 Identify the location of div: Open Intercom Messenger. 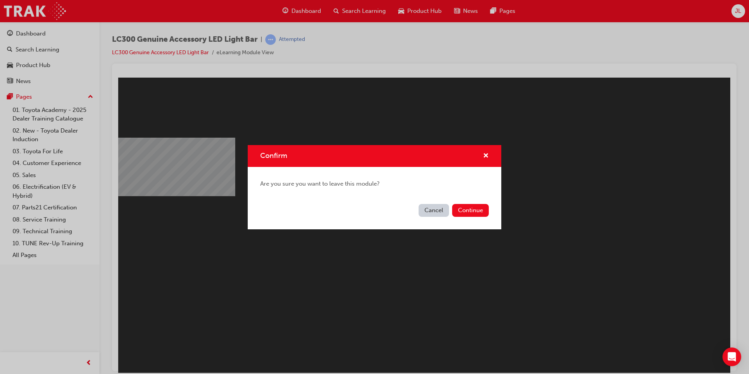
(732, 357).